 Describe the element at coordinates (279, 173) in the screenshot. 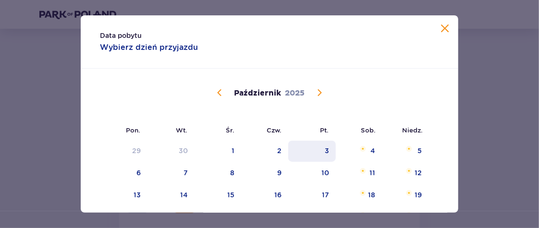

I see `div: 9` at that location.